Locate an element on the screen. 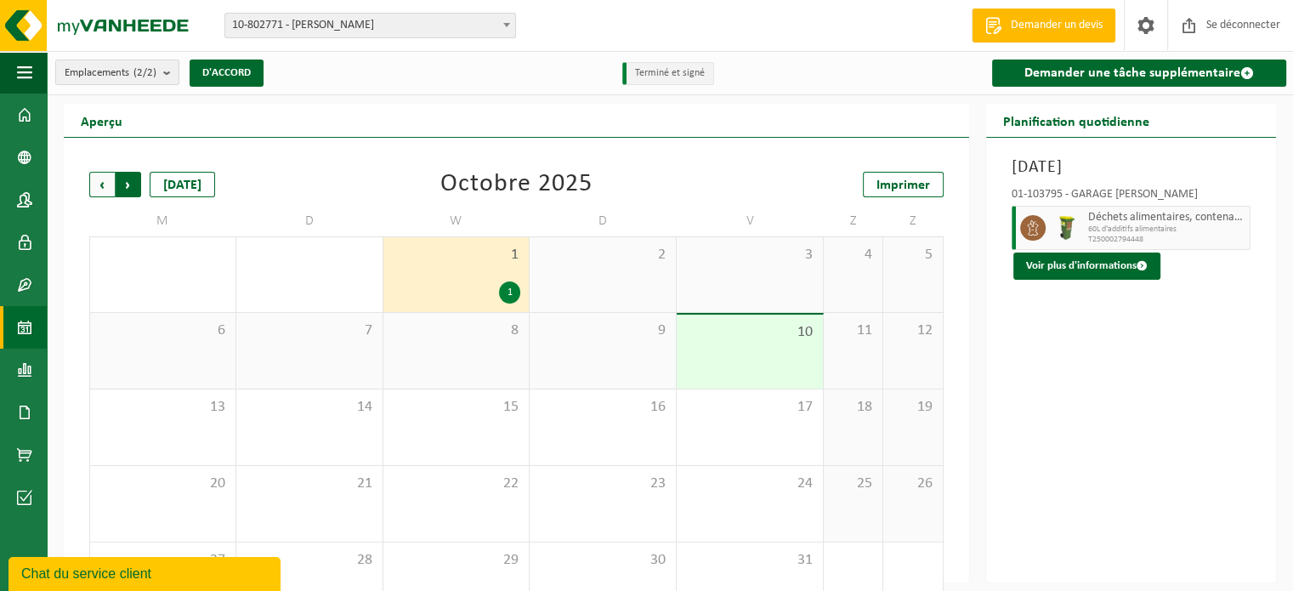 This screenshot has width=1293, height=591. font: 25 is located at coordinates (864, 483).